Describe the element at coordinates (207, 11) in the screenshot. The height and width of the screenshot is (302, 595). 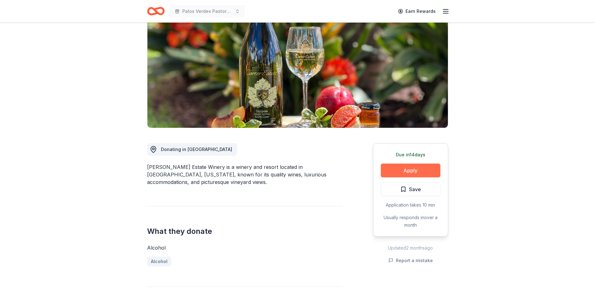
I see `button: Palos Verdes Pastoral 2025` at that location.